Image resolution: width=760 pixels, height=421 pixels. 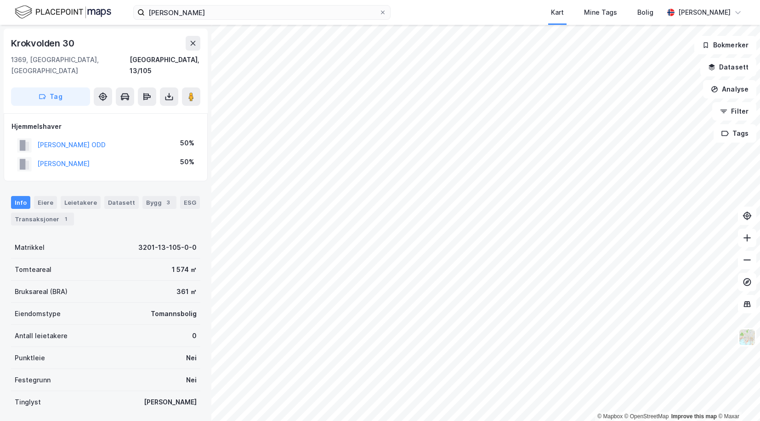 What do you see at coordinates (21, 202) in the screenshot?
I see `div: Info` at bounding box center [21, 202].